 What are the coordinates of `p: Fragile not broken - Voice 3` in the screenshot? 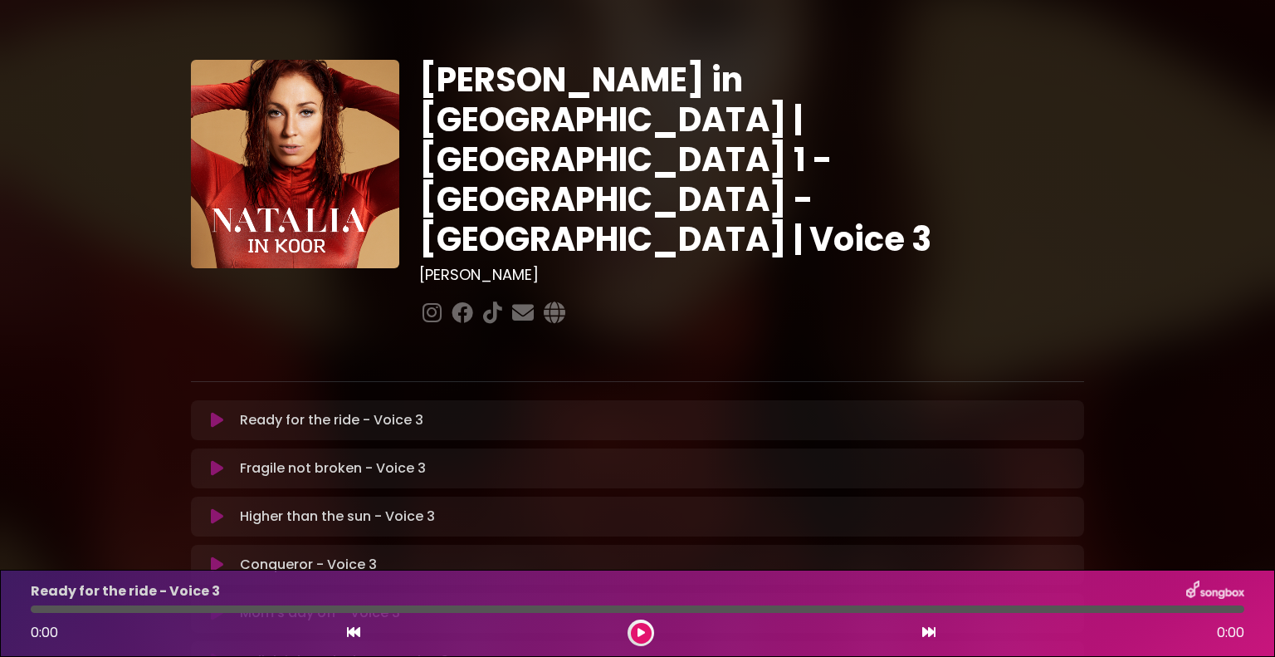 It's located at (333, 468).